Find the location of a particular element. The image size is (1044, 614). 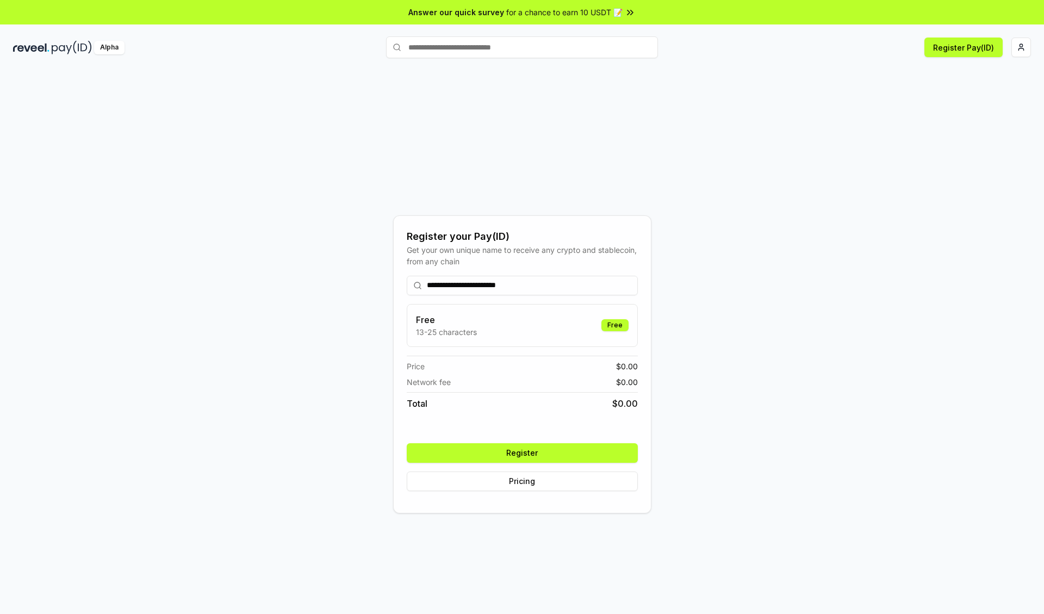

p: 13-25 characters is located at coordinates (446, 332).